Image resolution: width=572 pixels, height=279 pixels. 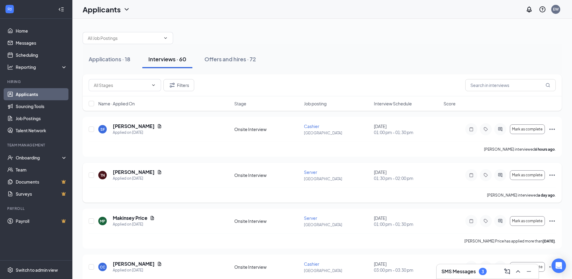 I want to click on svg: Minimize, so click(x=529, y=271).